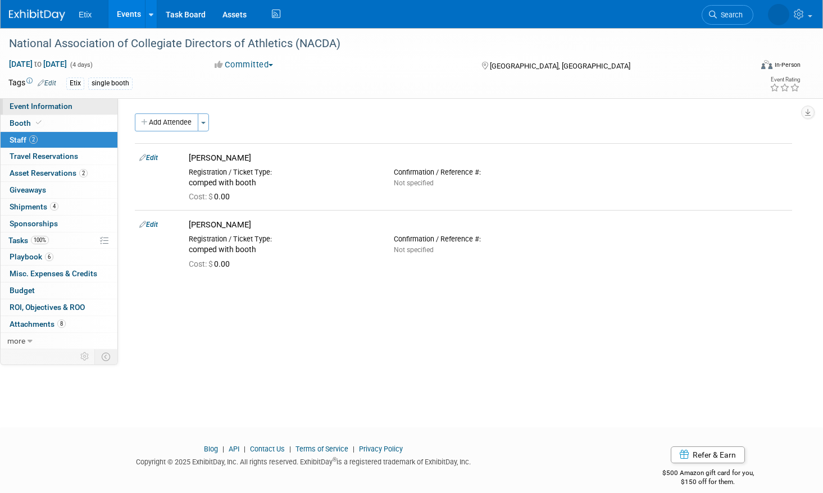 Image resolution: width=823 pixels, height=493 pixels. What do you see at coordinates (22, 290) in the screenshot?
I see `span: Budget` at bounding box center [22, 290].